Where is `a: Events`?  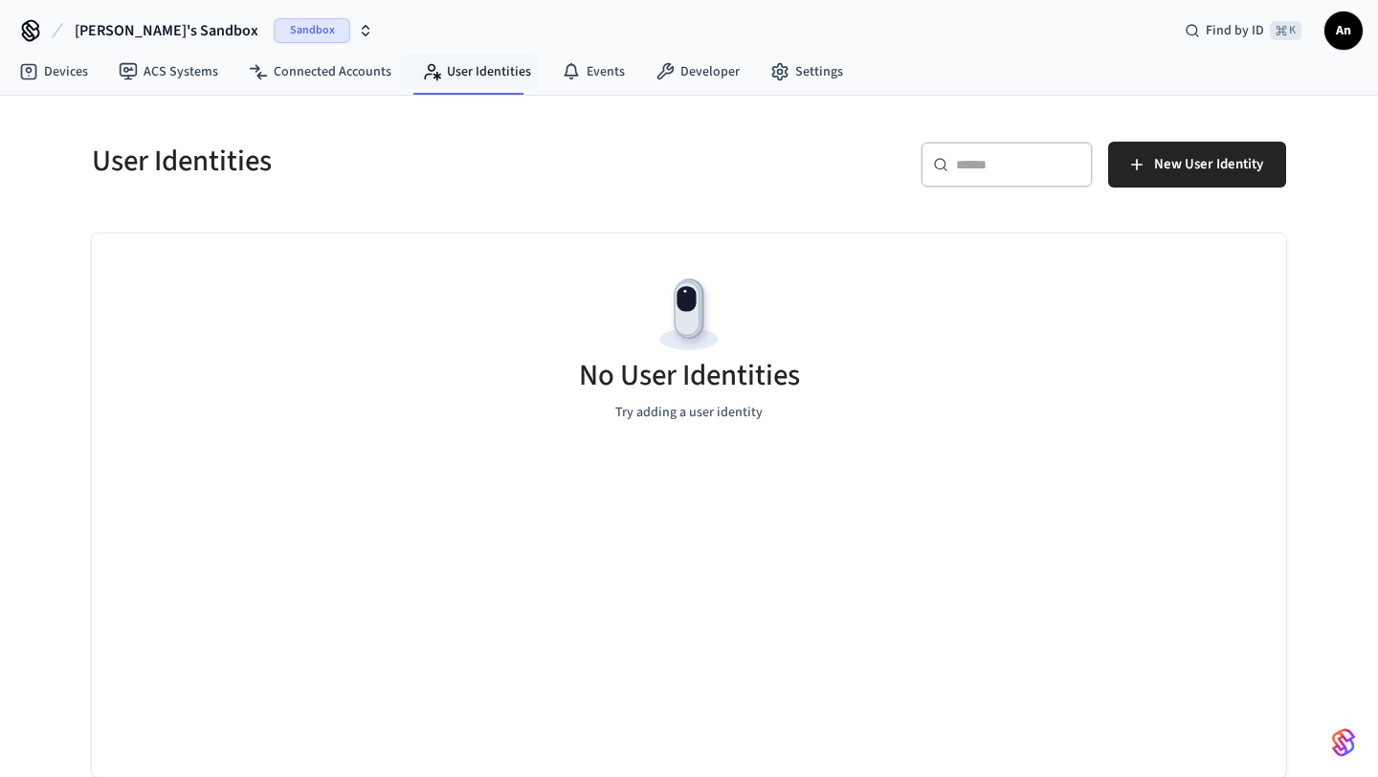
a: Events is located at coordinates (593, 72).